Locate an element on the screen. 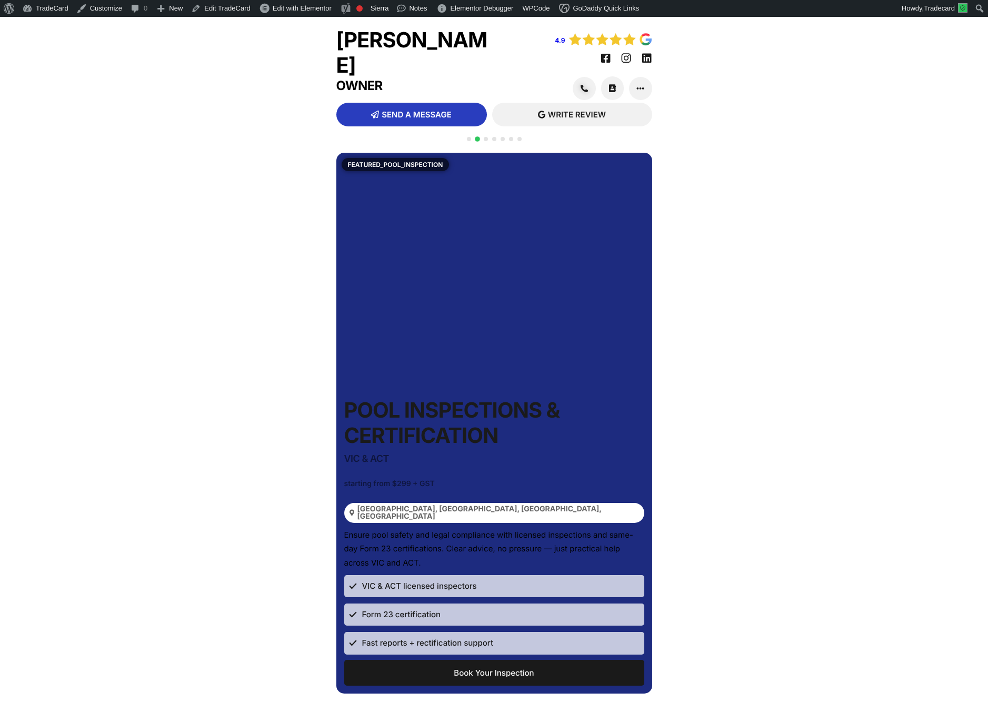 The width and height of the screenshot is (988, 712). span: Go to slide 7 is located at coordinates (520, 139).